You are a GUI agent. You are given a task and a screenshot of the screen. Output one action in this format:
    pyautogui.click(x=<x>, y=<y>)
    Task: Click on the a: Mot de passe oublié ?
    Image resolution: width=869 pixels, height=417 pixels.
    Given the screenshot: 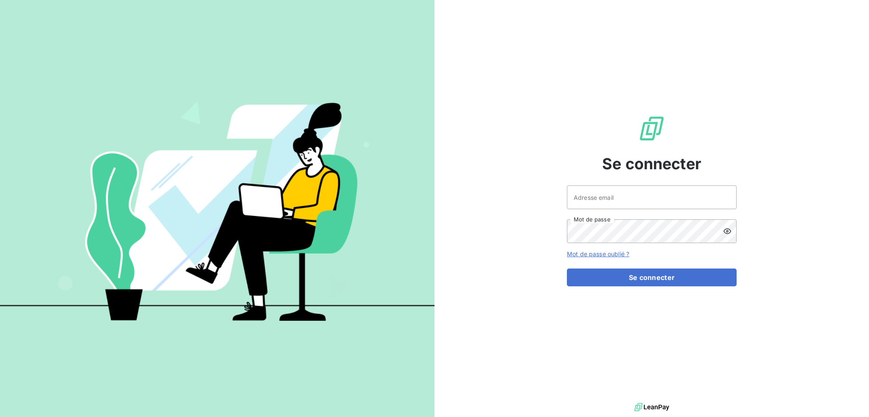 What is the action you would take?
    pyautogui.click(x=598, y=254)
    